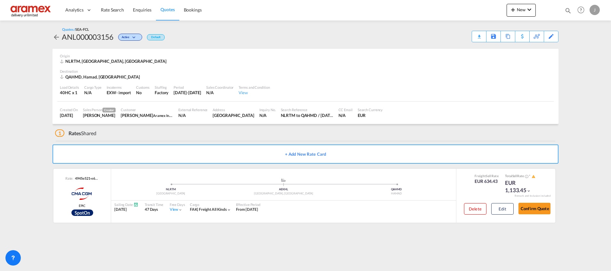 Image resolution: width=611 pixels, height=271 pixels. What do you see at coordinates (581, 10) in the screenshot?
I see `span: Help` at bounding box center [581, 10].